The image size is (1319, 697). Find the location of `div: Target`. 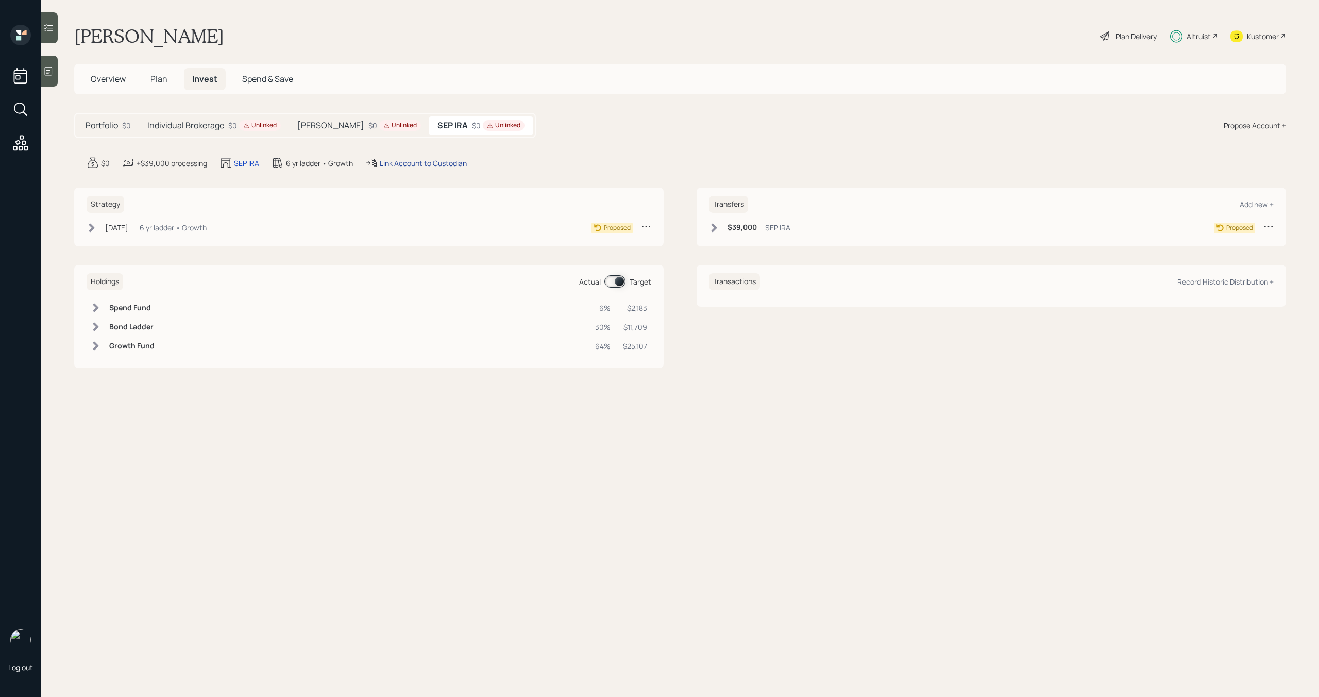

div: Target is located at coordinates (640, 281).